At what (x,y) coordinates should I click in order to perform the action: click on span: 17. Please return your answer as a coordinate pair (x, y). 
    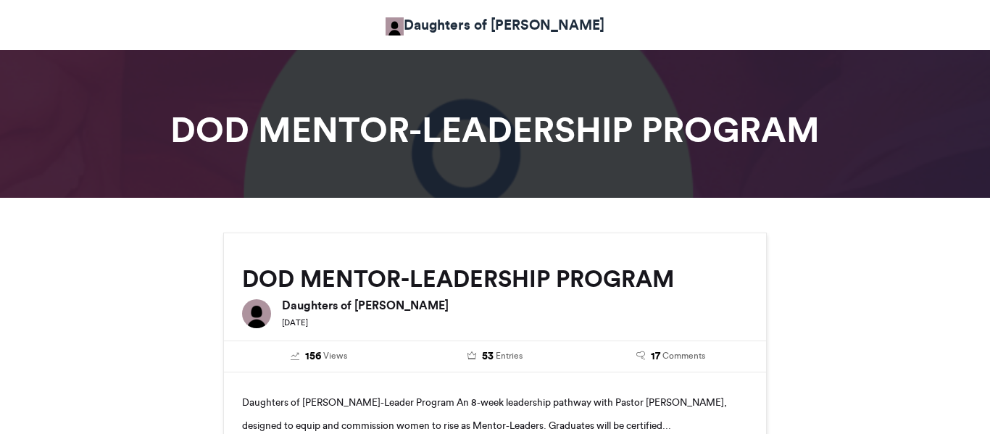
    Looking at the image, I should click on (655, 357).